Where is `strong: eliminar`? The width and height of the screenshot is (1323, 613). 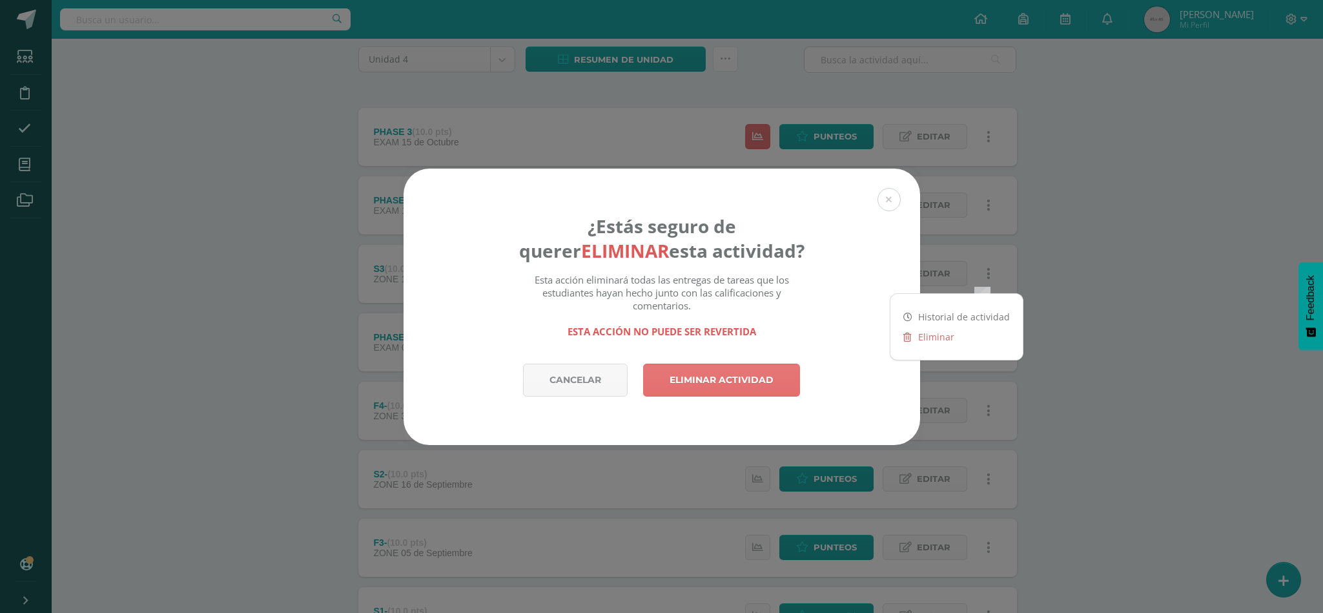 strong: eliminar is located at coordinates (625, 250).